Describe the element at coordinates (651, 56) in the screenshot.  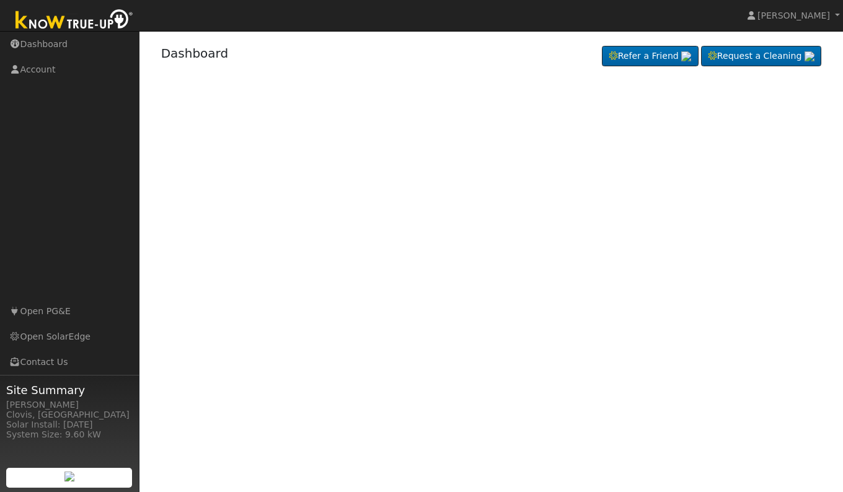
I see `a: Refer a Friend` at that location.